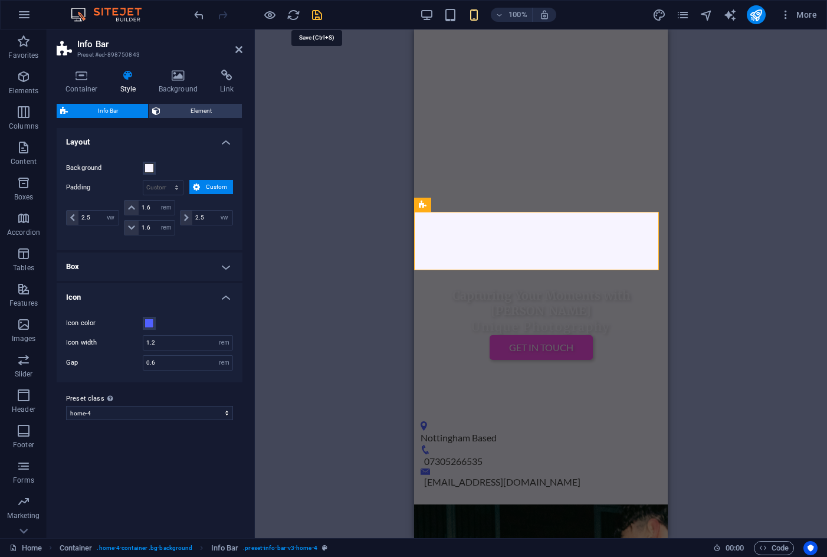 Image resolution: width=827 pixels, height=557 pixels. I want to click on button: Usercentrics, so click(811, 548).